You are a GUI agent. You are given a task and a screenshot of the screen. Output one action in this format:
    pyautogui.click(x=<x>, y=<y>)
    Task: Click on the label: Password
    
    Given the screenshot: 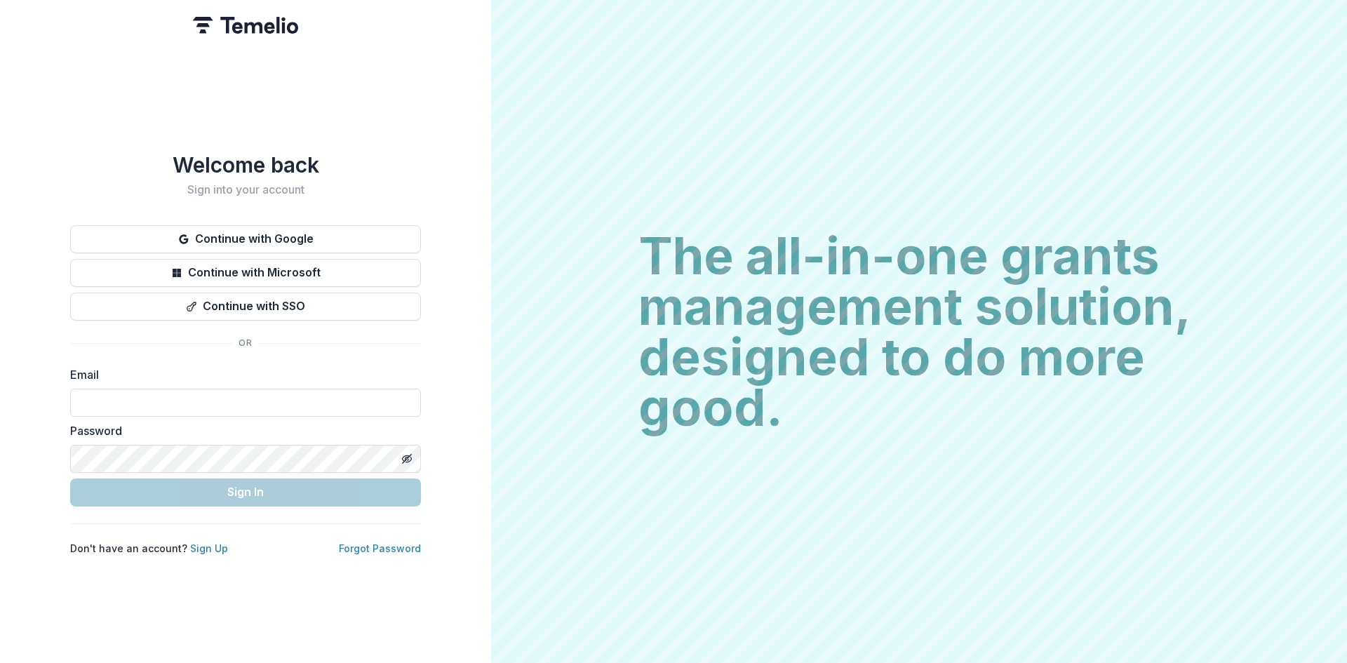 What is the action you would take?
    pyautogui.click(x=241, y=431)
    